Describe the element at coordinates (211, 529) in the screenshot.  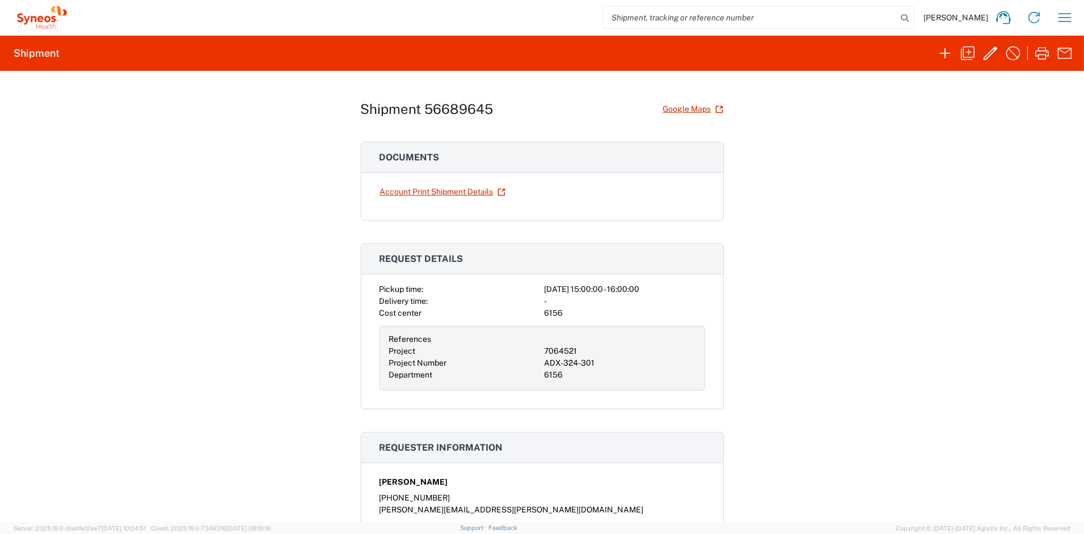
I see `span: Client: 2025.18.0-7346316` at that location.